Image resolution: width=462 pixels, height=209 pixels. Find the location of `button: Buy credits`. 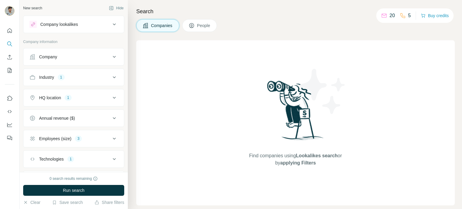

button: Buy credits is located at coordinates (435, 16).